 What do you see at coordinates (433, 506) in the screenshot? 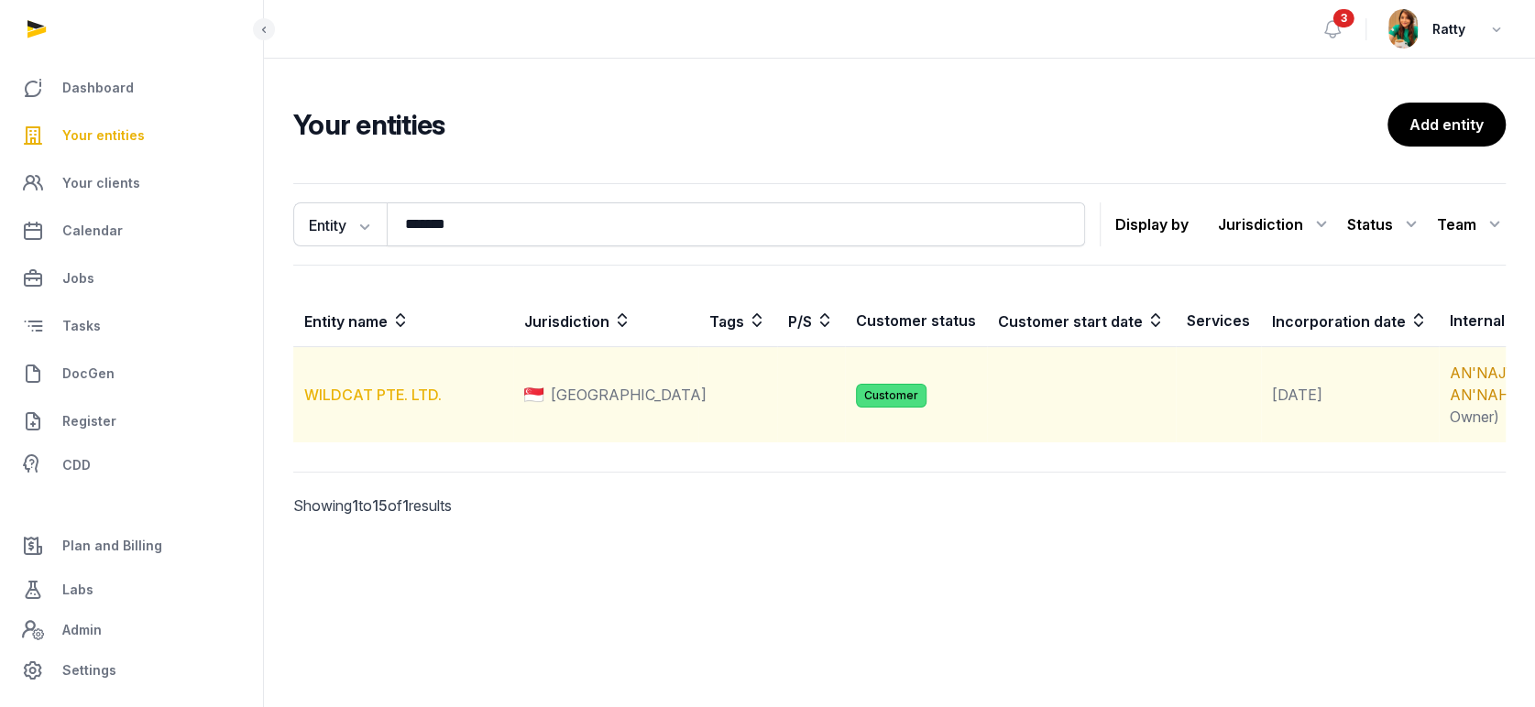
I see `p: Showing to of results` at bounding box center [433, 506].